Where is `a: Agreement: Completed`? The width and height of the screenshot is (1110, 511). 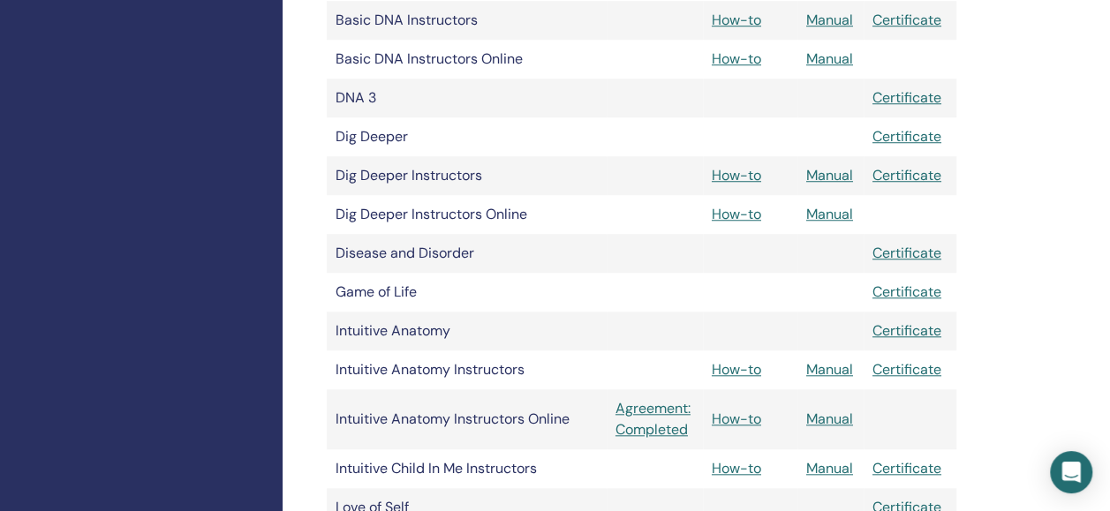
a: Agreement: Completed is located at coordinates (654, 419).